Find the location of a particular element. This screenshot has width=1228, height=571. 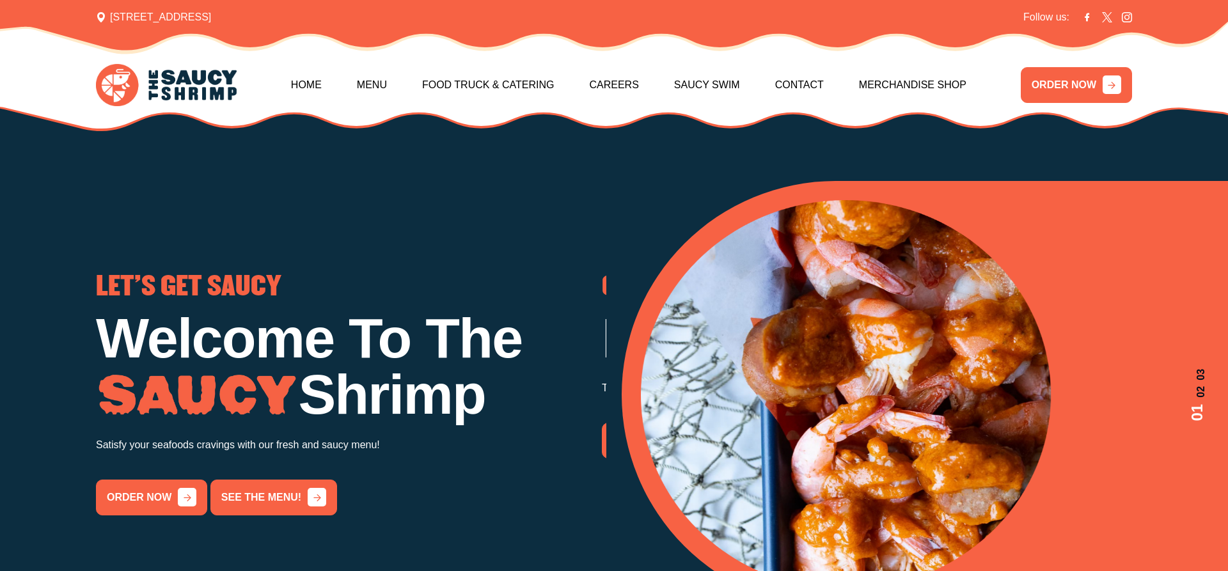

div: 1 / 3 is located at coordinates (349, 395).